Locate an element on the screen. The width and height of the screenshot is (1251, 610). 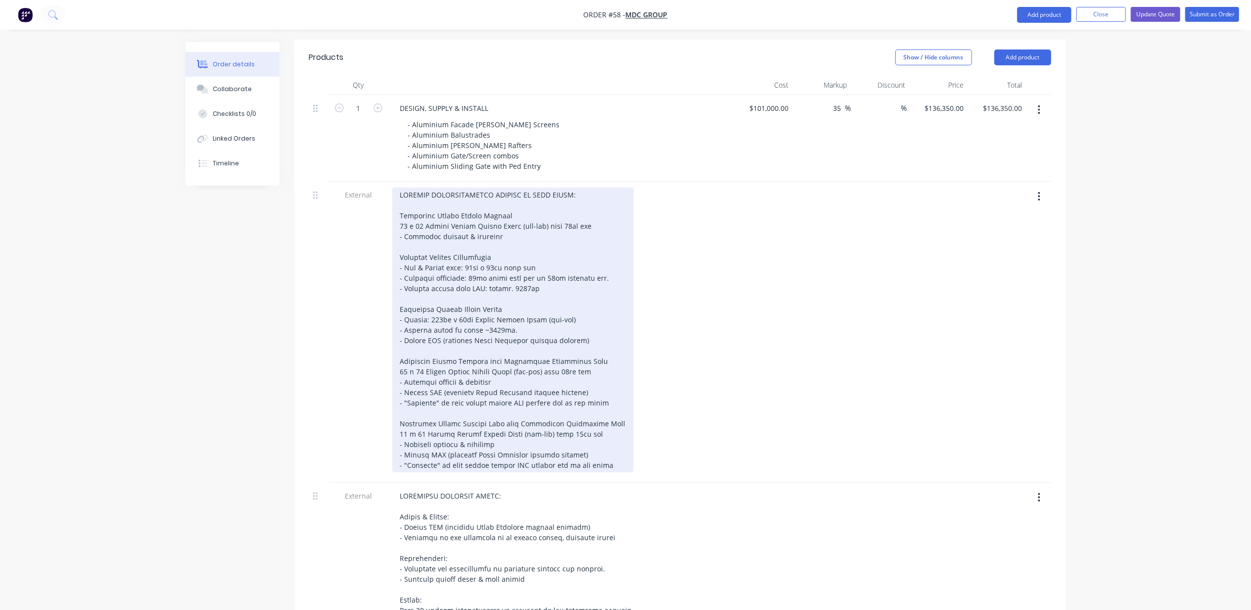
div: Total is located at coordinates (997, 85).